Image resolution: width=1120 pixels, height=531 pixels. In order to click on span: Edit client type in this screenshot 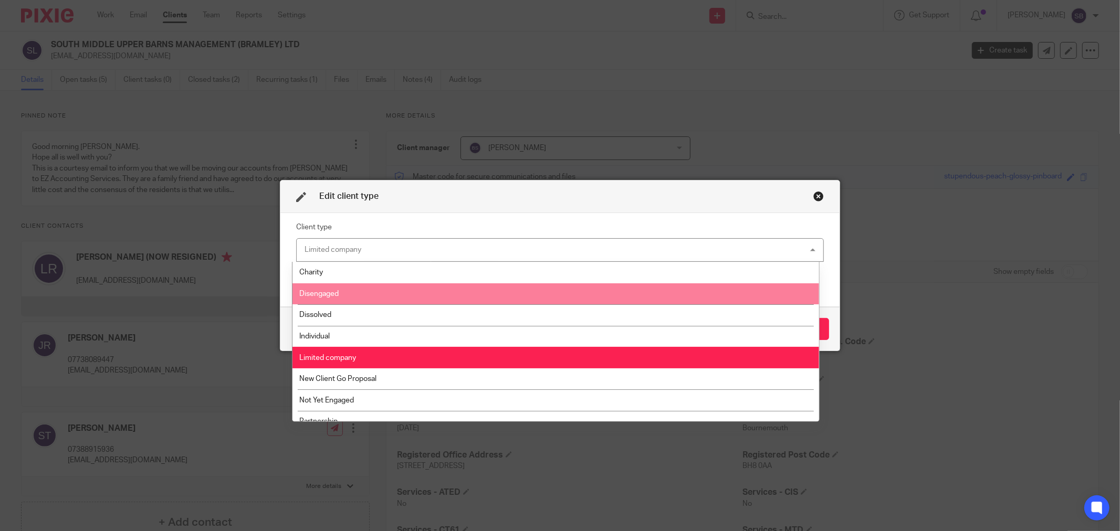, I will do `click(349, 196)`.